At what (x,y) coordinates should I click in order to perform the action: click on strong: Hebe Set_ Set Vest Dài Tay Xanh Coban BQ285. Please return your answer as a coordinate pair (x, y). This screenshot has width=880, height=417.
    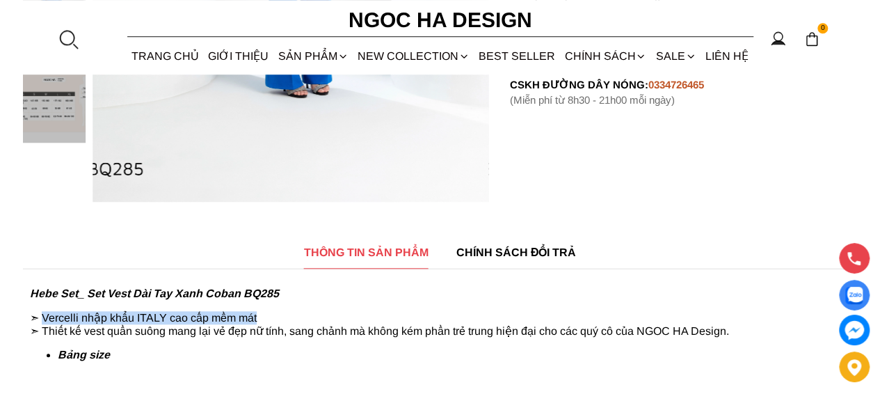
    Looking at the image, I should click on (155, 293).